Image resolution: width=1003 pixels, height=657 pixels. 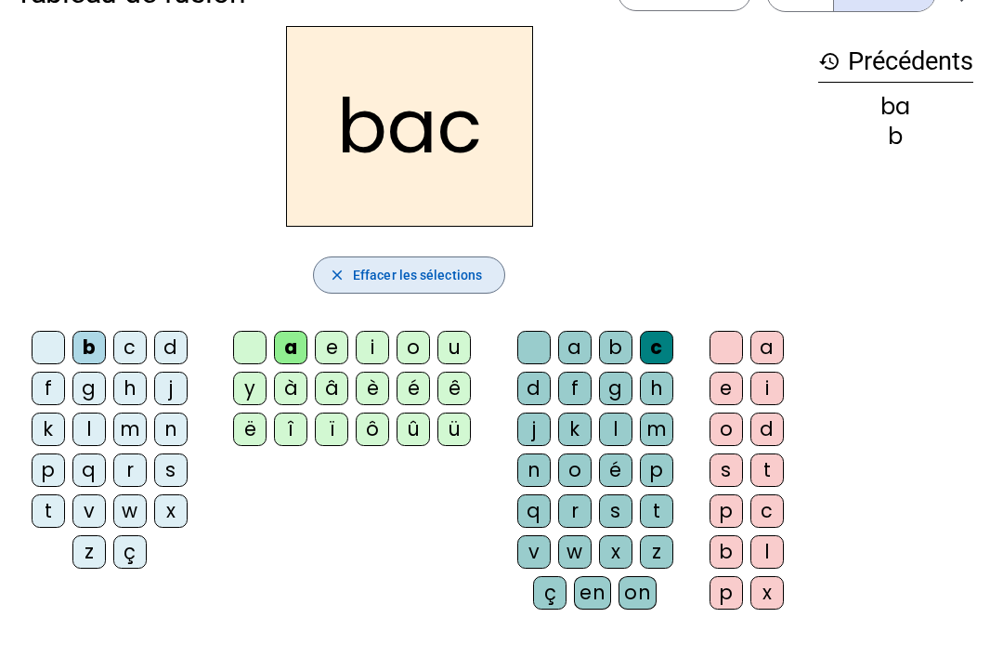 I want to click on div: ï, so click(x=332, y=429).